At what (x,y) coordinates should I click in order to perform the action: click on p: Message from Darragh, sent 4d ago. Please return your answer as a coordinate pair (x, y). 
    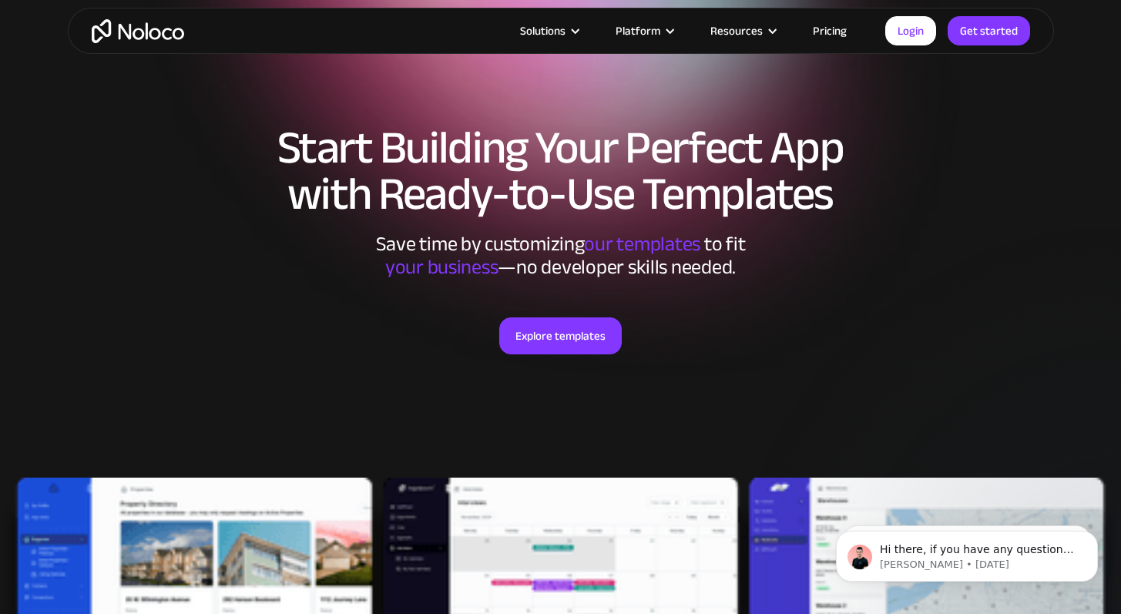
    Looking at the image, I should click on (166, 66).